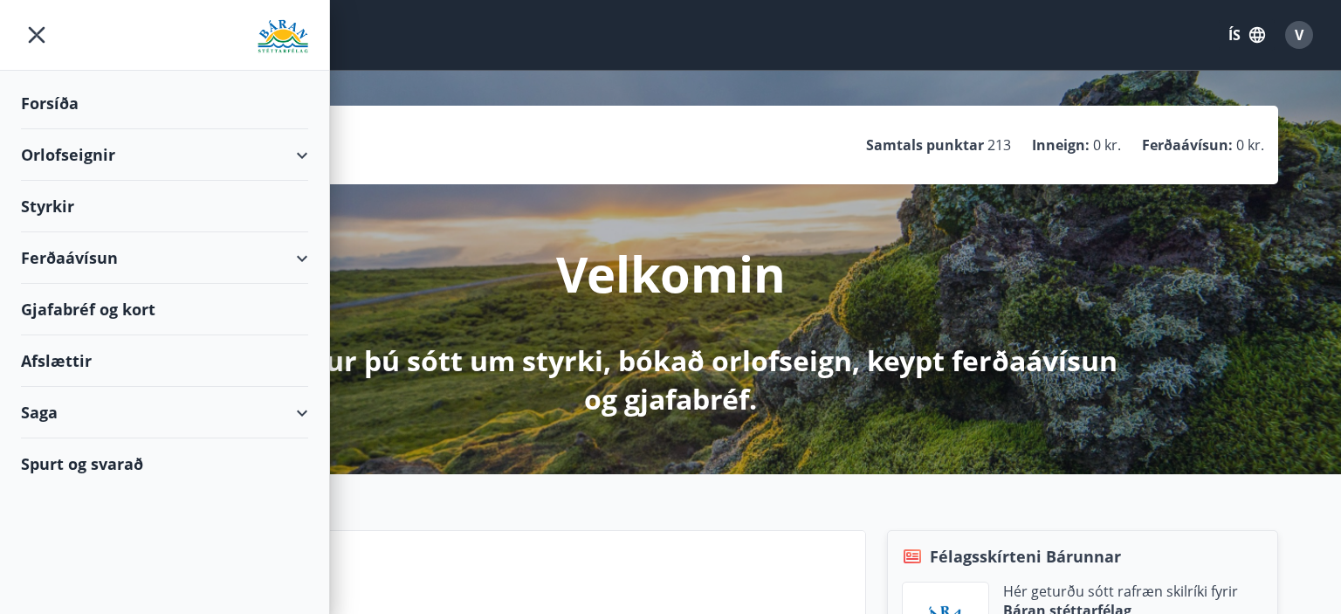 This screenshot has height=614, width=1341. I want to click on div: Saga, so click(164, 412).